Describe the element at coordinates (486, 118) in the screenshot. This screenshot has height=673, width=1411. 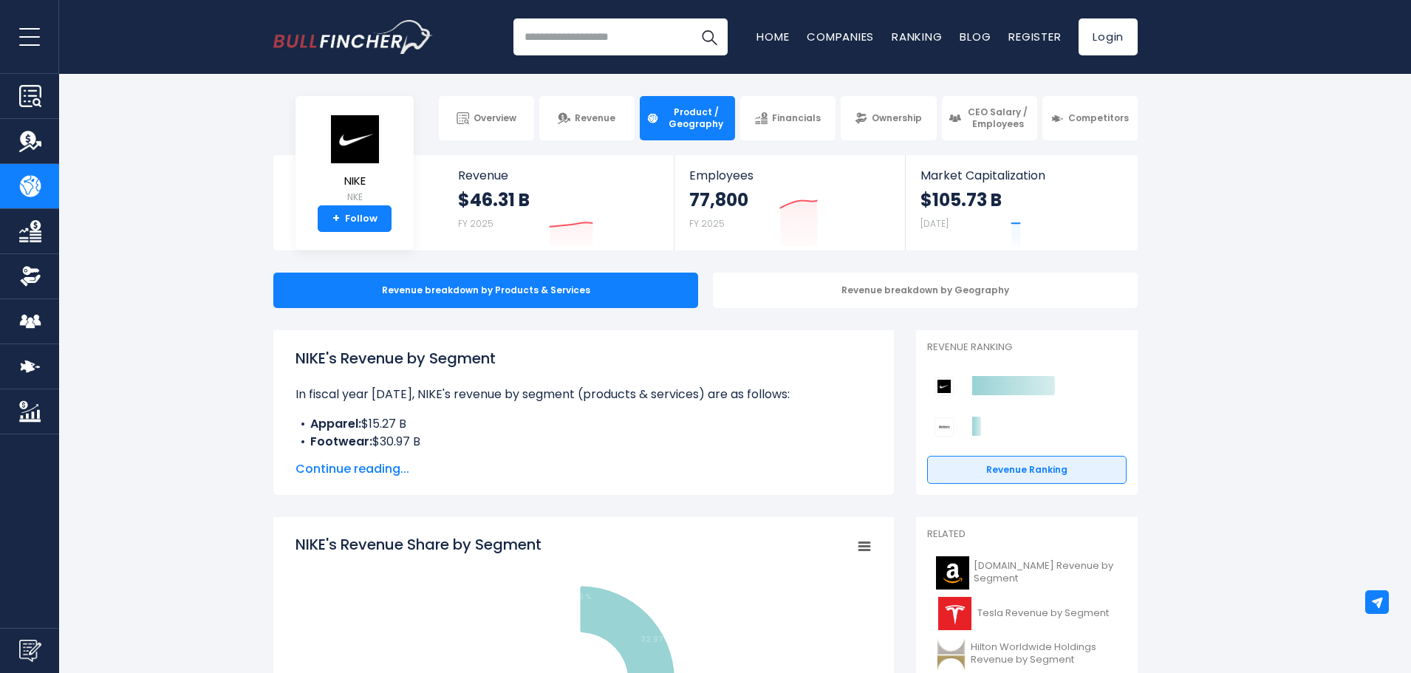
I see `a: Overview` at that location.